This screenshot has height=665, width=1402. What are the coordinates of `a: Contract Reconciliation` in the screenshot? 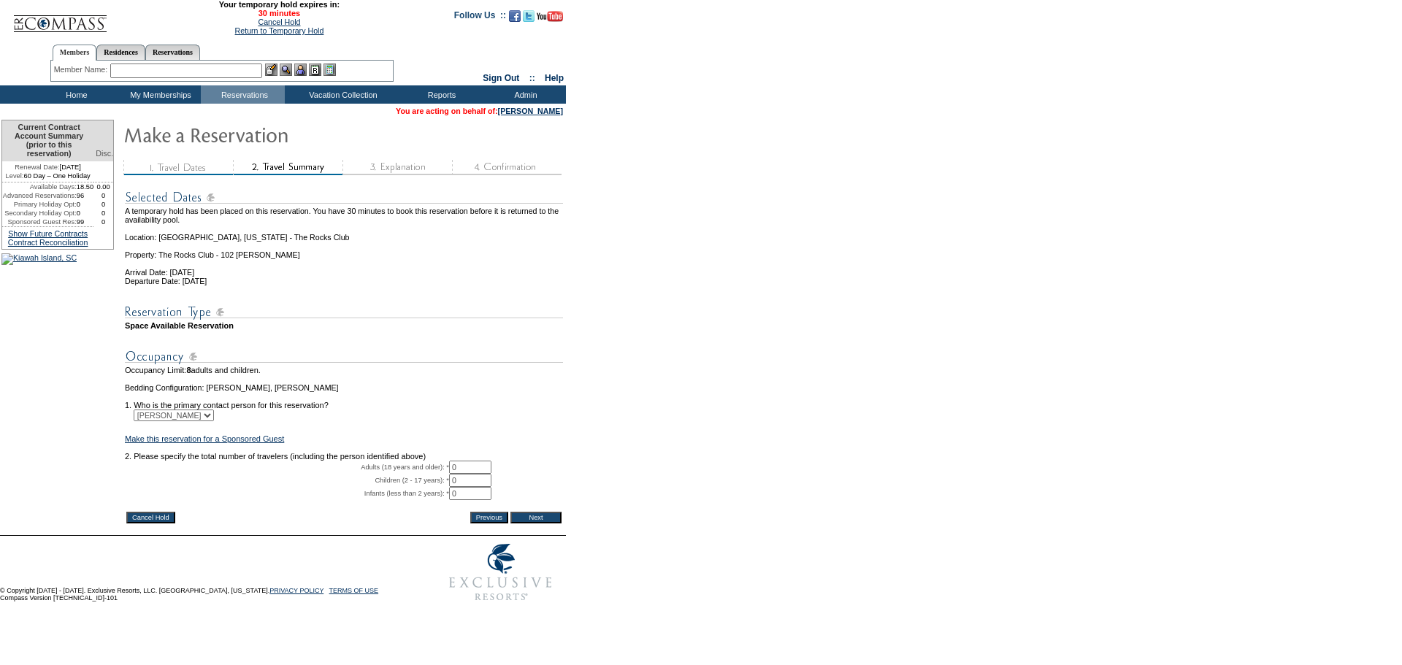 It's located at (48, 242).